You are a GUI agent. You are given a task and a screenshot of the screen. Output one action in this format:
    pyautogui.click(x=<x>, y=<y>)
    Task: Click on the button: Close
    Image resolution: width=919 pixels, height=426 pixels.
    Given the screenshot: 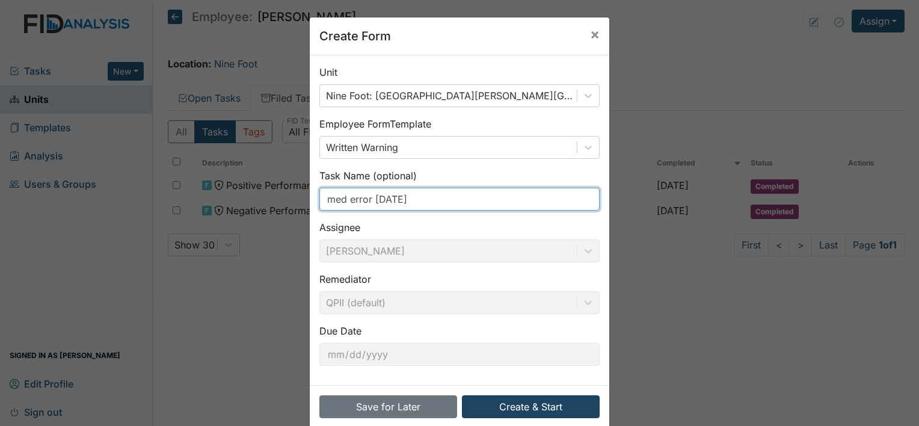 What is the action you would take?
    pyautogui.click(x=595, y=34)
    